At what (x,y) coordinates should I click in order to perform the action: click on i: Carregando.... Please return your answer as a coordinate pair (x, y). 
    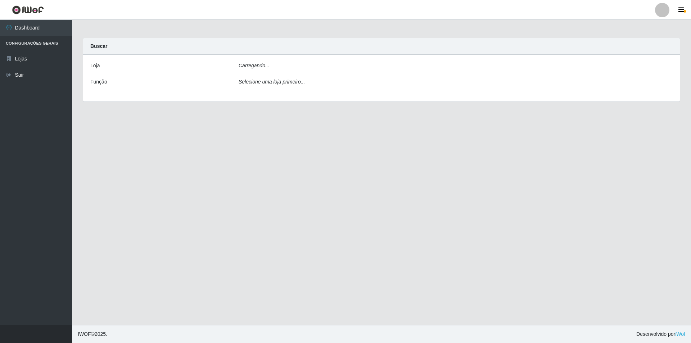
    Looking at the image, I should click on (254, 65).